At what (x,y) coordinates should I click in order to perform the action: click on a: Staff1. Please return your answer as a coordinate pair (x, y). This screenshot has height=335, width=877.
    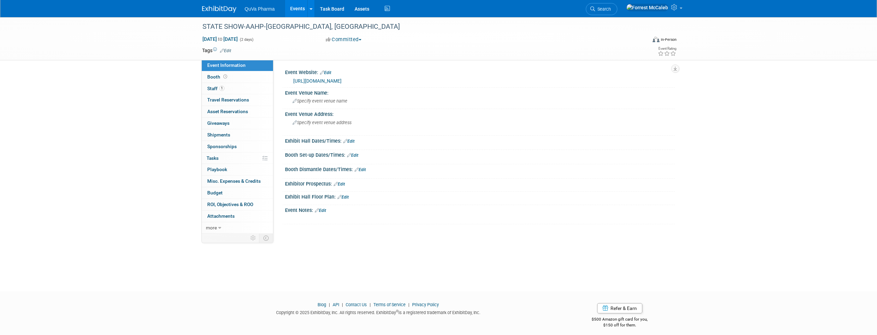
    Looking at the image, I should click on (237, 88).